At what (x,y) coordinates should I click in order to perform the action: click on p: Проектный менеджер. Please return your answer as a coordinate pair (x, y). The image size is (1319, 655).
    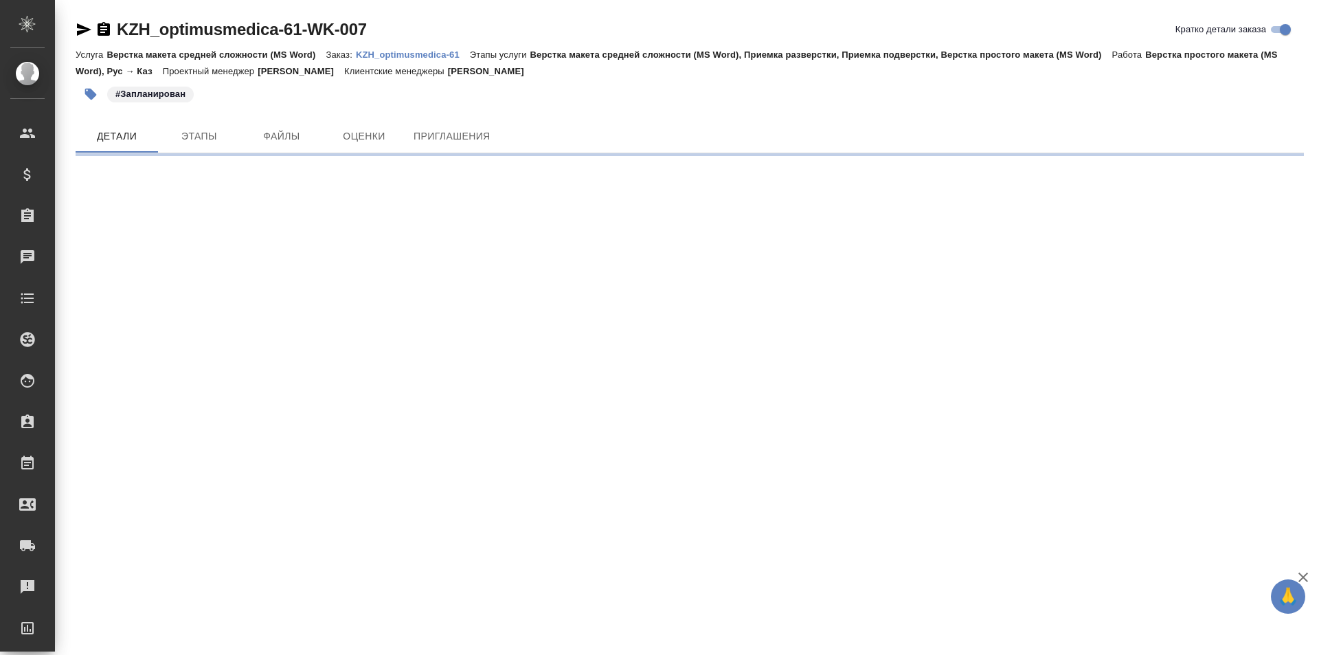
    Looking at the image, I should click on (210, 71).